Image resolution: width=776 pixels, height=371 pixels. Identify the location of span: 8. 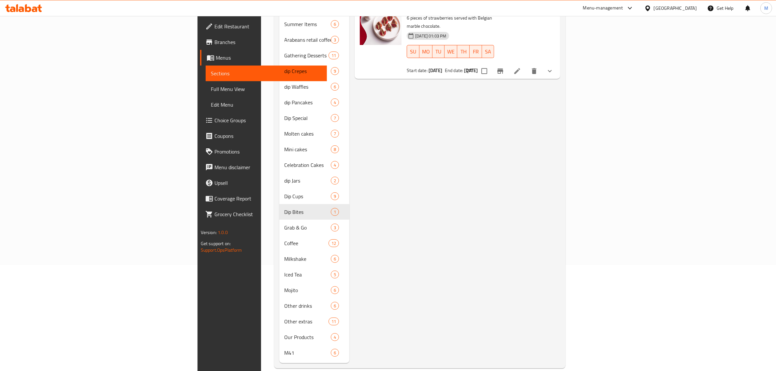
(335, 149).